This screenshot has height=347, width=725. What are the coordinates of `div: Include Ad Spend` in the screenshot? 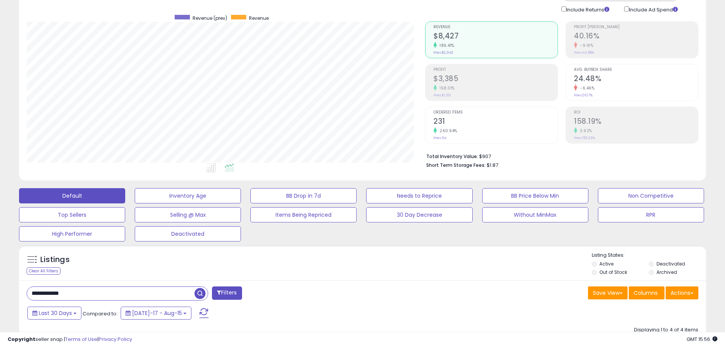 It's located at (654, 9).